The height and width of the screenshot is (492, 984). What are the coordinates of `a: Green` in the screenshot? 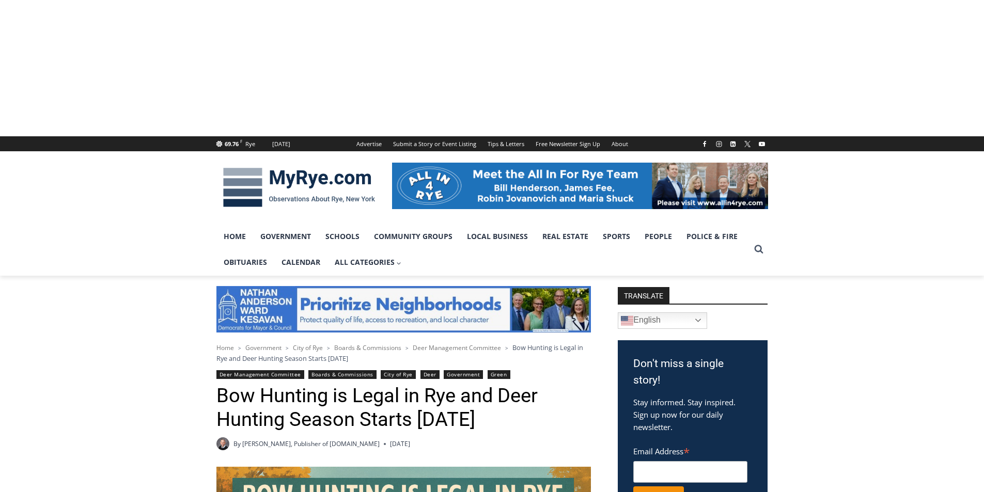 It's located at (499, 374).